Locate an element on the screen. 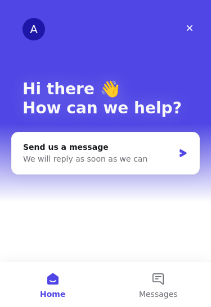 This screenshot has height=307, width=211. span: Home is located at coordinates (52, 294).